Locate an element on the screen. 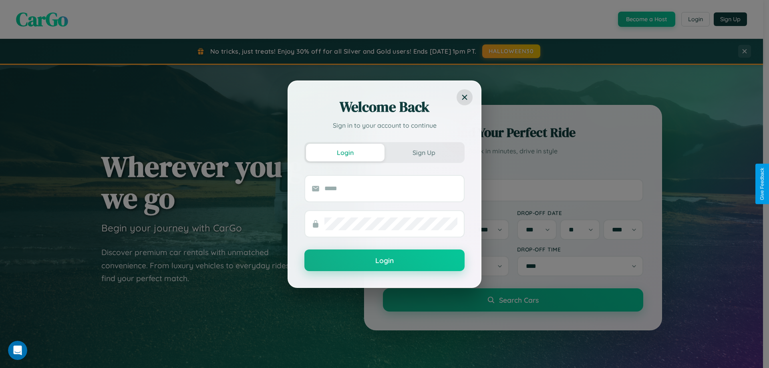 The height and width of the screenshot is (368, 769). h2: Welcome Back is located at coordinates (384, 107).